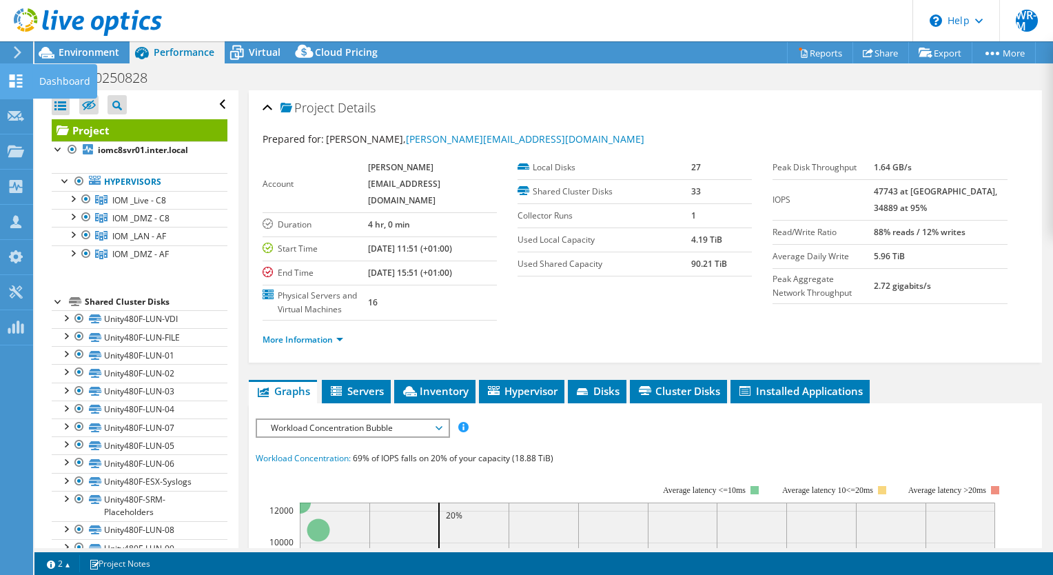 The image size is (1053, 575). Describe the element at coordinates (936, 21) in the screenshot. I see `svg: \n` at that location.